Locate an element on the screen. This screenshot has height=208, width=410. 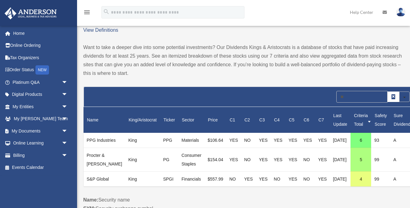
td: S&P Global is located at coordinates (104, 179).